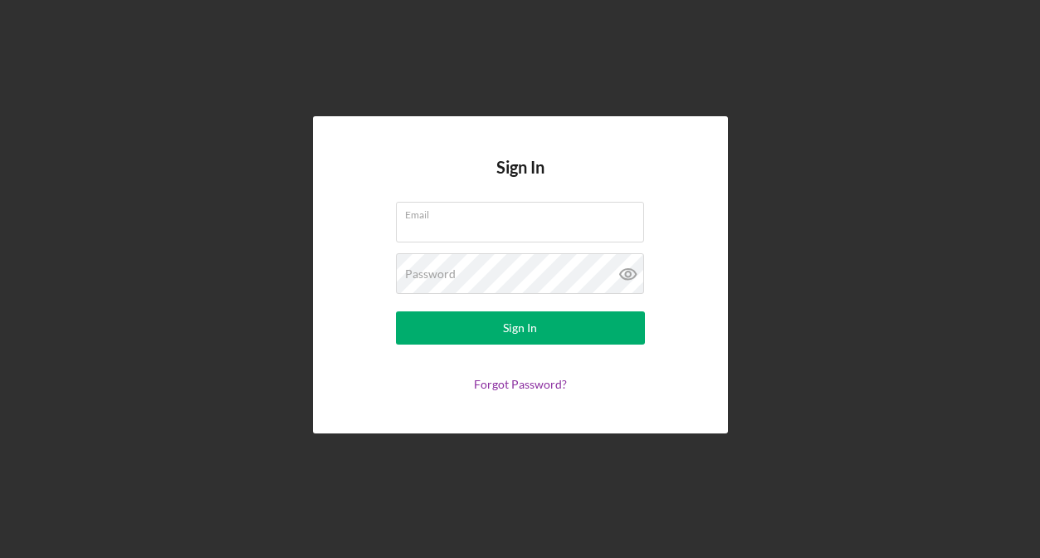  What do you see at coordinates (430, 274) in the screenshot?
I see `label: Password` at bounding box center [430, 274].